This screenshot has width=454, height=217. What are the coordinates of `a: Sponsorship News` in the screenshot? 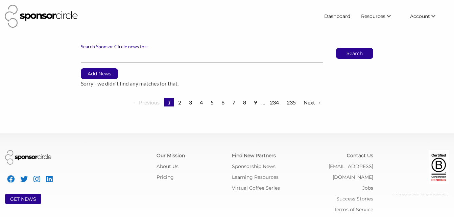 It's located at (254, 166).